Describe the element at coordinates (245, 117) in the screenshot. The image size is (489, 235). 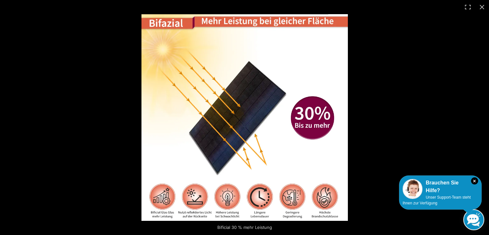
I see `img: Image-1-if-2.webp` at that location.